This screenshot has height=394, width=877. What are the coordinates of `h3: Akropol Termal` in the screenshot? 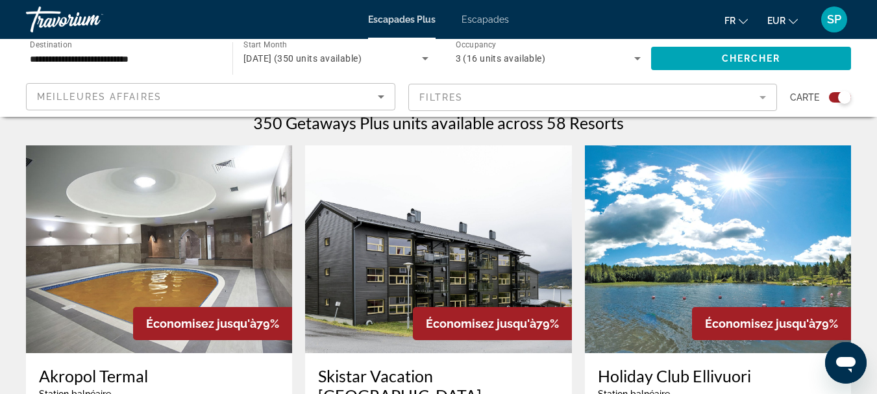 It's located at (159, 376).